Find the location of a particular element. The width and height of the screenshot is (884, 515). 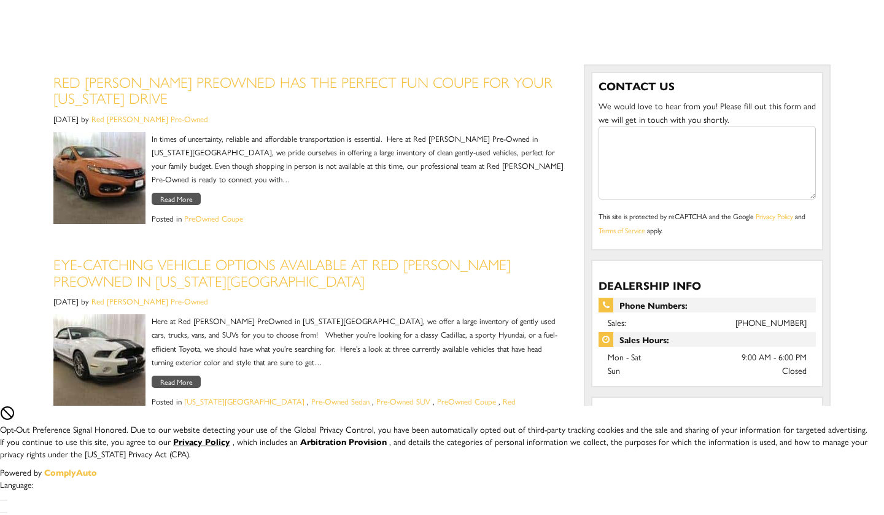

strong: Arbitration Provision is located at coordinates (343, 441).